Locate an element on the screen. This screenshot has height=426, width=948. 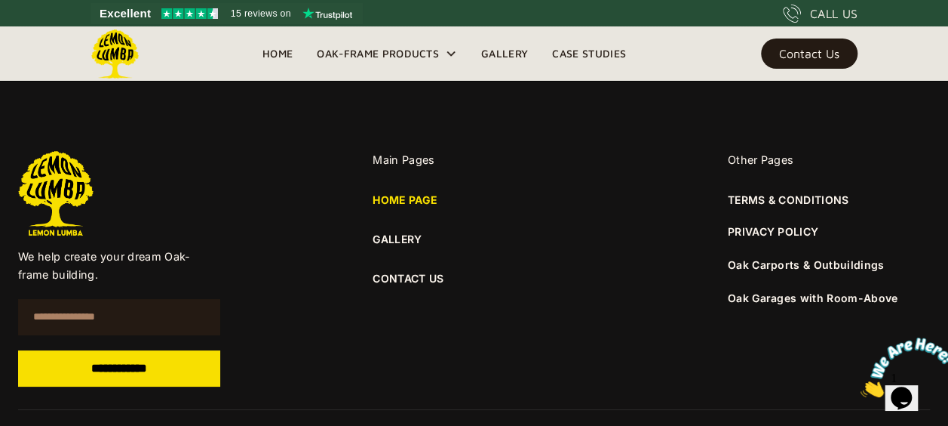
a: Home is located at coordinates (278, 54).